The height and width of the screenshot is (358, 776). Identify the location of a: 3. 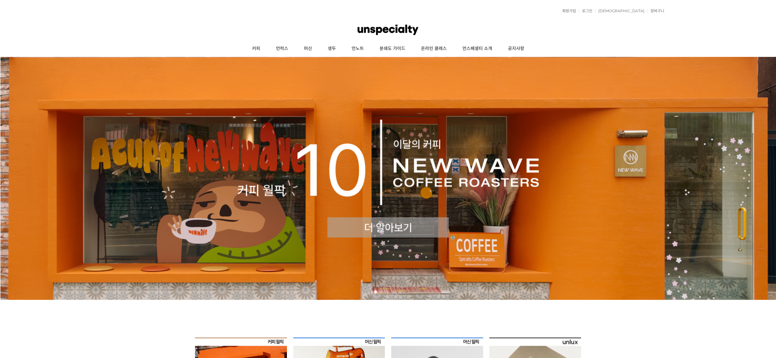
(388, 292).